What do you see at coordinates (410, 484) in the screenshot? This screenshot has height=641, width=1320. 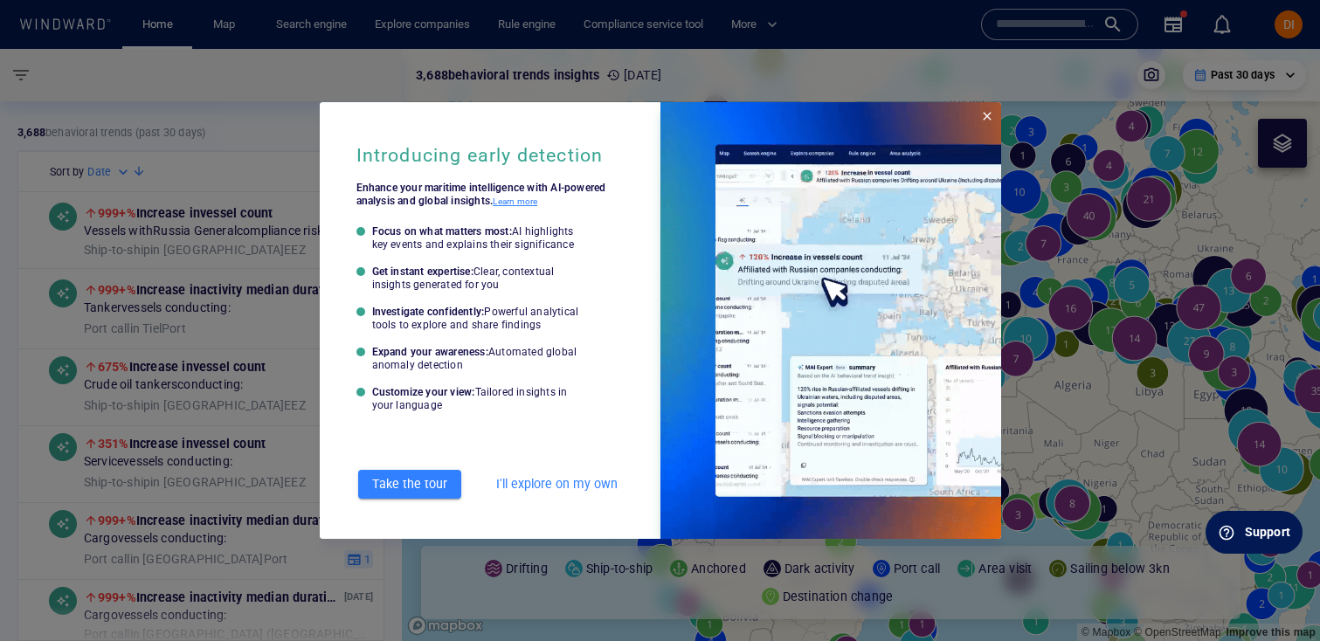 I see `span: Take the tour` at bounding box center [410, 484].